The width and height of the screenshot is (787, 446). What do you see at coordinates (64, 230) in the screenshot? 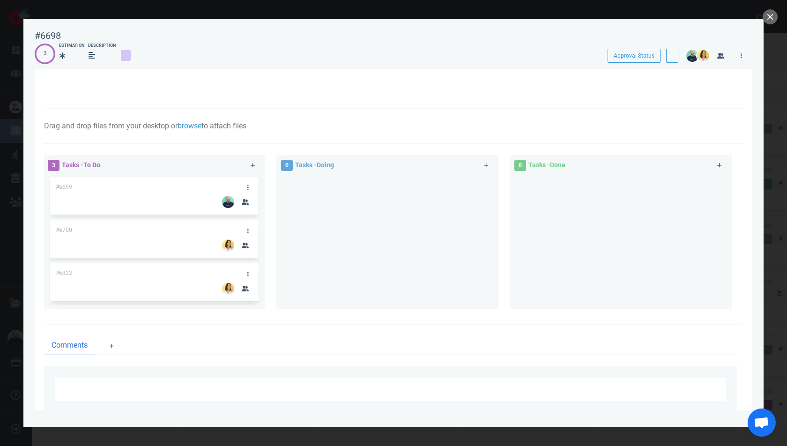
I see `span: #6700` at bounding box center [64, 230].